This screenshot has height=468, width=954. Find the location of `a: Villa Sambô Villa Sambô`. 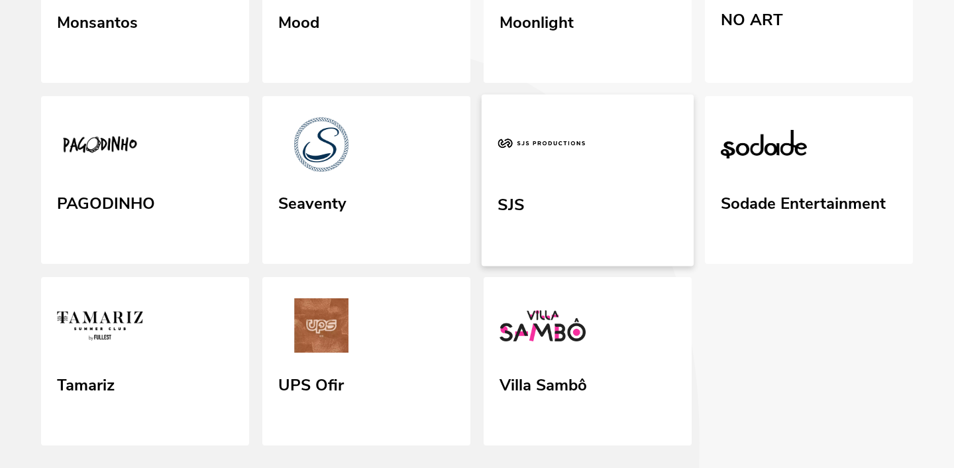

a: Villa Sambô Villa Sambô is located at coordinates (588, 361).